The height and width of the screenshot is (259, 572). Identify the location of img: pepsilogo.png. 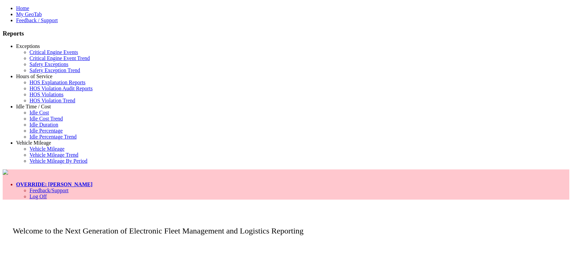
(5, 172).